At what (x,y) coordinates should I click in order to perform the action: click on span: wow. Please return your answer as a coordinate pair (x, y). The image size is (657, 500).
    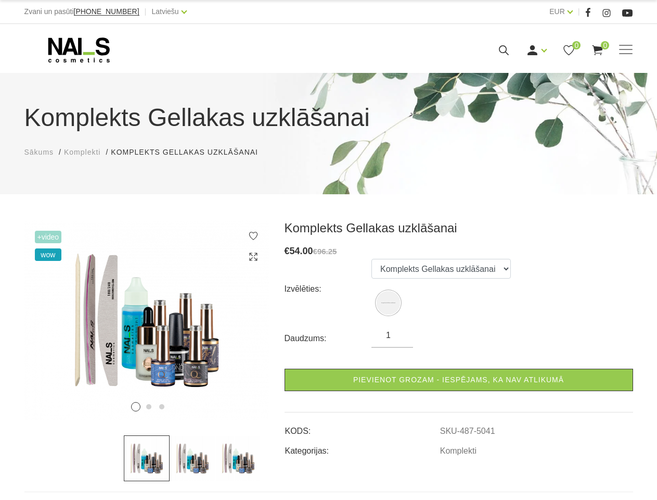
    Looking at the image, I should click on (48, 255).